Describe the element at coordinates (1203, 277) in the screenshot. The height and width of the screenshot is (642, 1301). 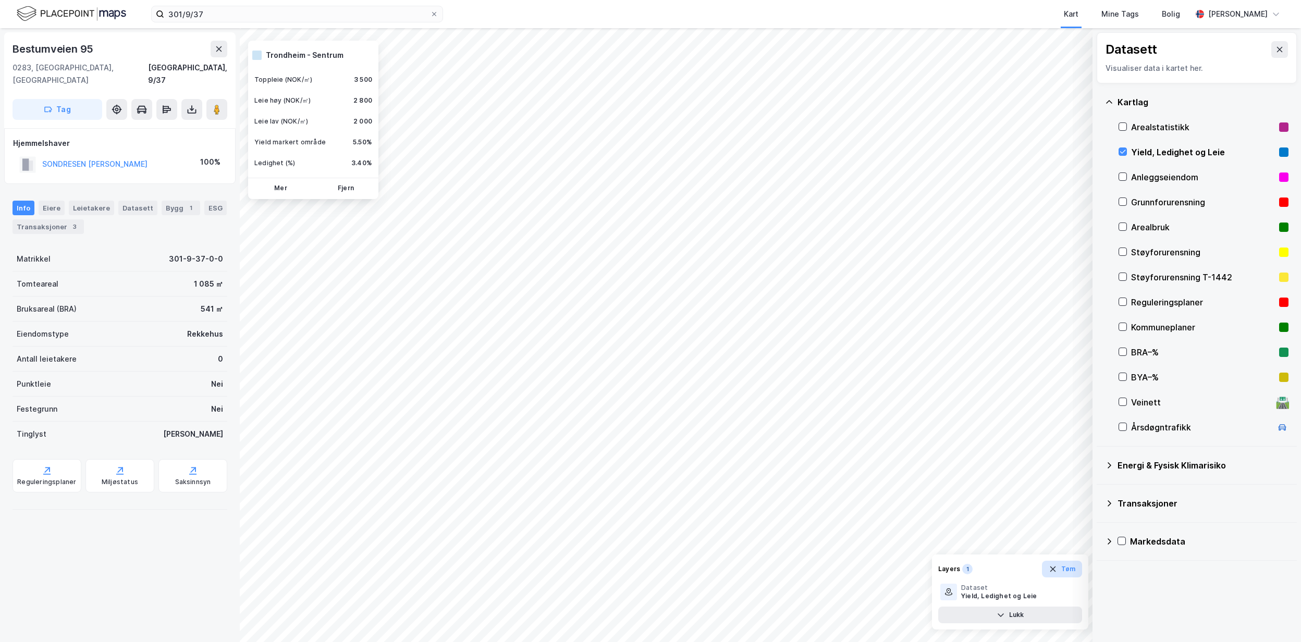
I see `div: Støyforurensning T-1442` at that location.